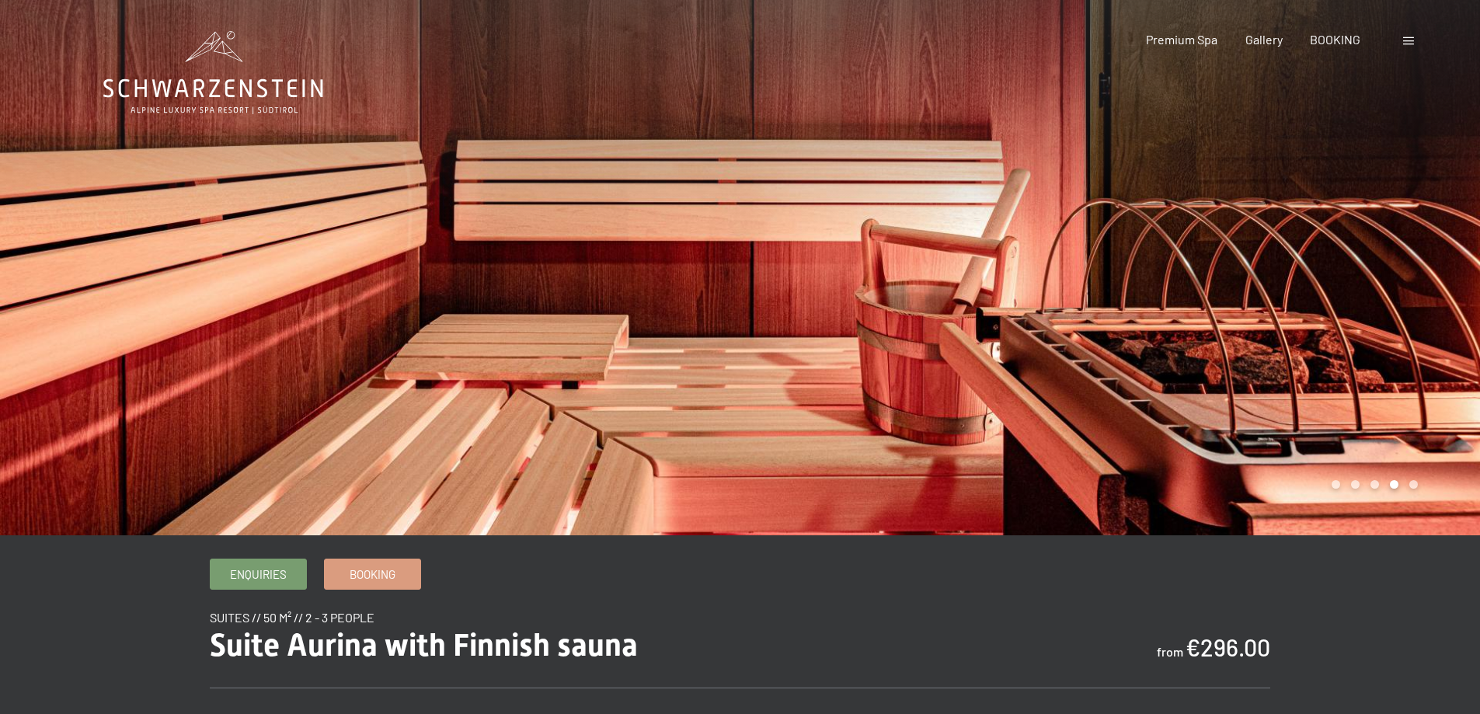 Image resolution: width=1480 pixels, height=714 pixels. Describe the element at coordinates (1182, 39) in the screenshot. I see `a: Premium Spa` at that location.